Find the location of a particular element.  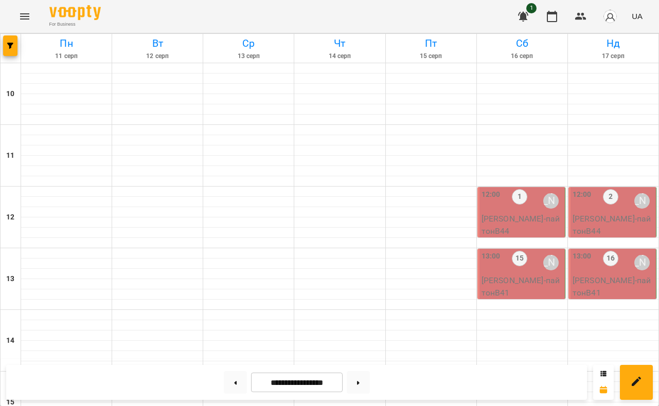

h6: 10 is located at coordinates (10, 94).